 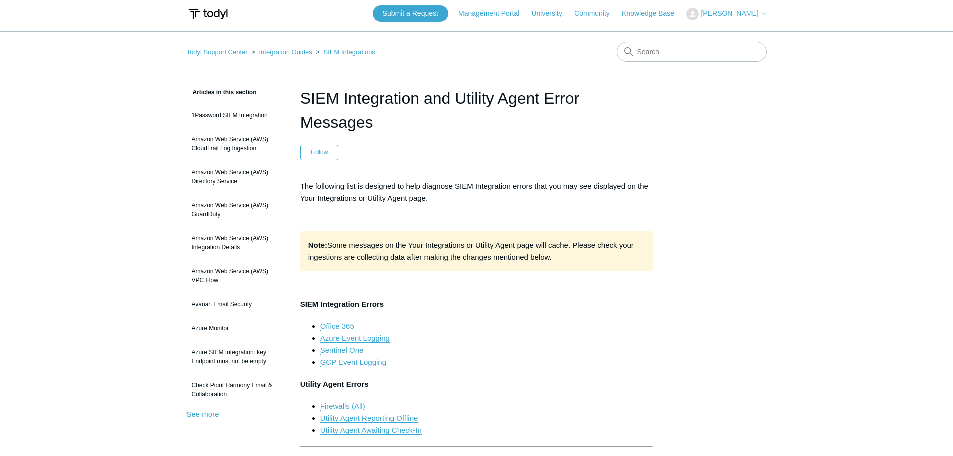 What do you see at coordinates (410, 13) in the screenshot?
I see `a: Submit a Request` at bounding box center [410, 13].